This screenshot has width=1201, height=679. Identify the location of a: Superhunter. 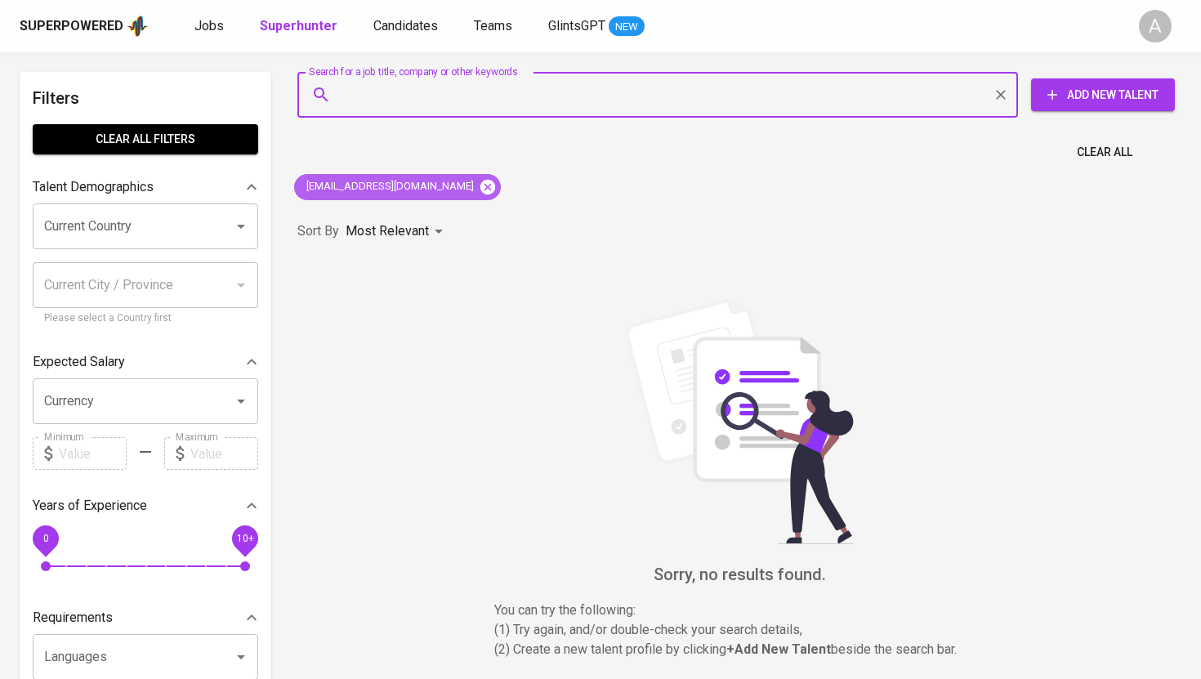
(300, 26).